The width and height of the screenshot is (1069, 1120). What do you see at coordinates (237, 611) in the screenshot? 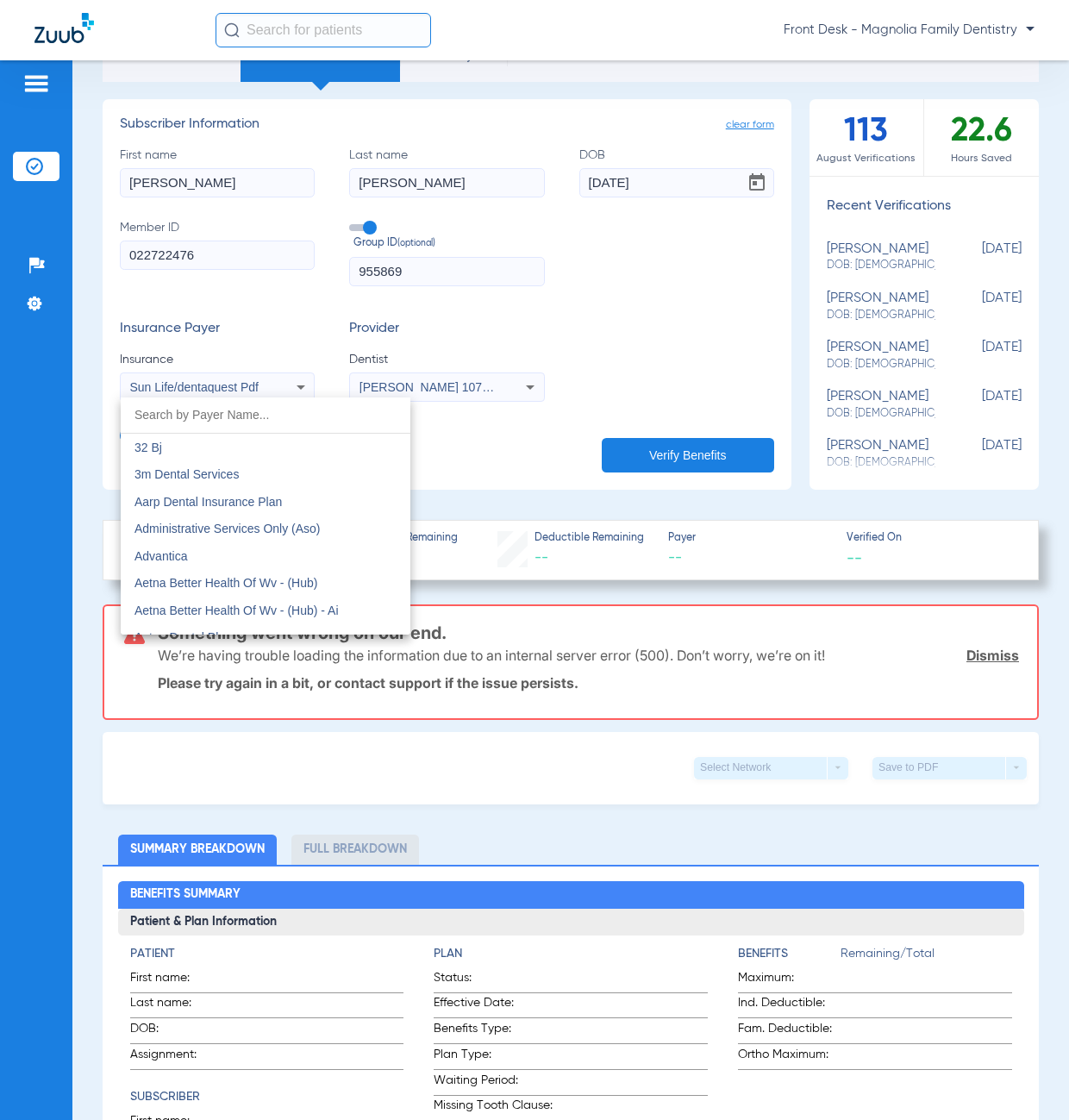
I see `span: Aetna Better Health Of Wv - (Hub) - Ai` at bounding box center [237, 611].